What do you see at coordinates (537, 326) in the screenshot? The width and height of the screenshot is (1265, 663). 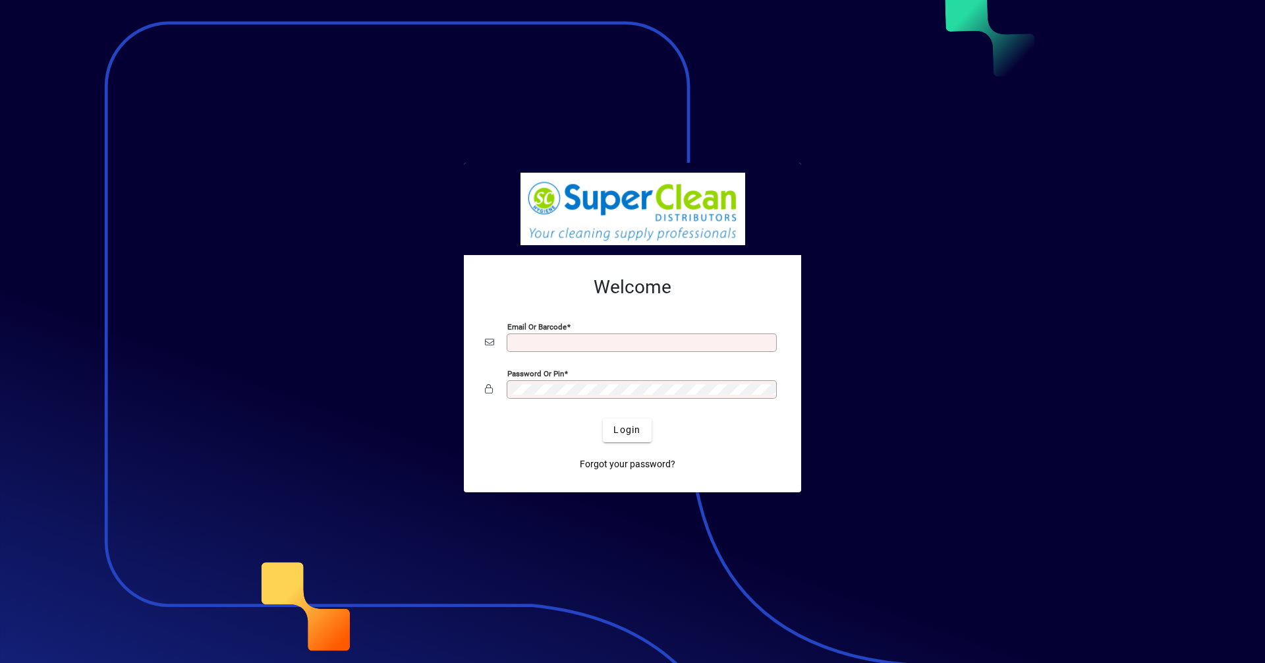 I see `mat-label: Email or Barcode` at bounding box center [537, 326].